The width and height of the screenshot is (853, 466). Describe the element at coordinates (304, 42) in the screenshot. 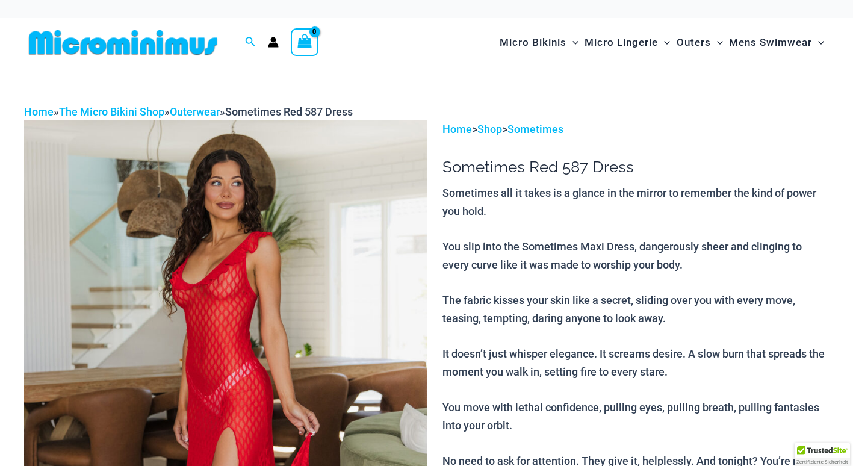

I see `a: View Shopping Cart, empty` at that location.